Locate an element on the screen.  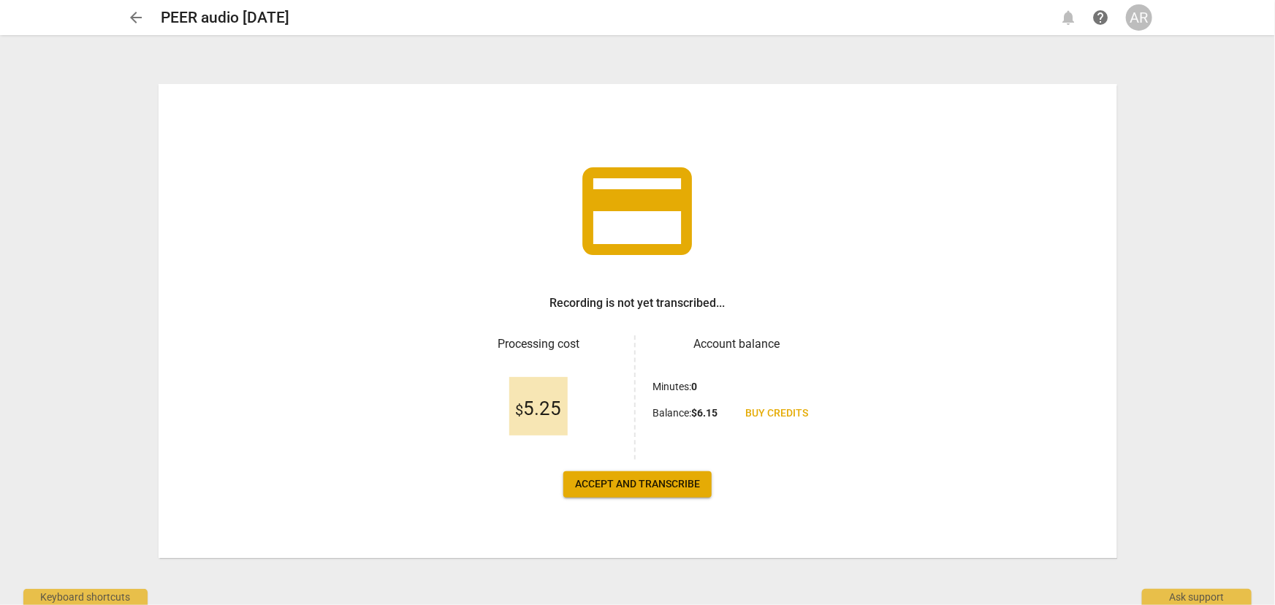
b: 0 is located at coordinates (695, 387).